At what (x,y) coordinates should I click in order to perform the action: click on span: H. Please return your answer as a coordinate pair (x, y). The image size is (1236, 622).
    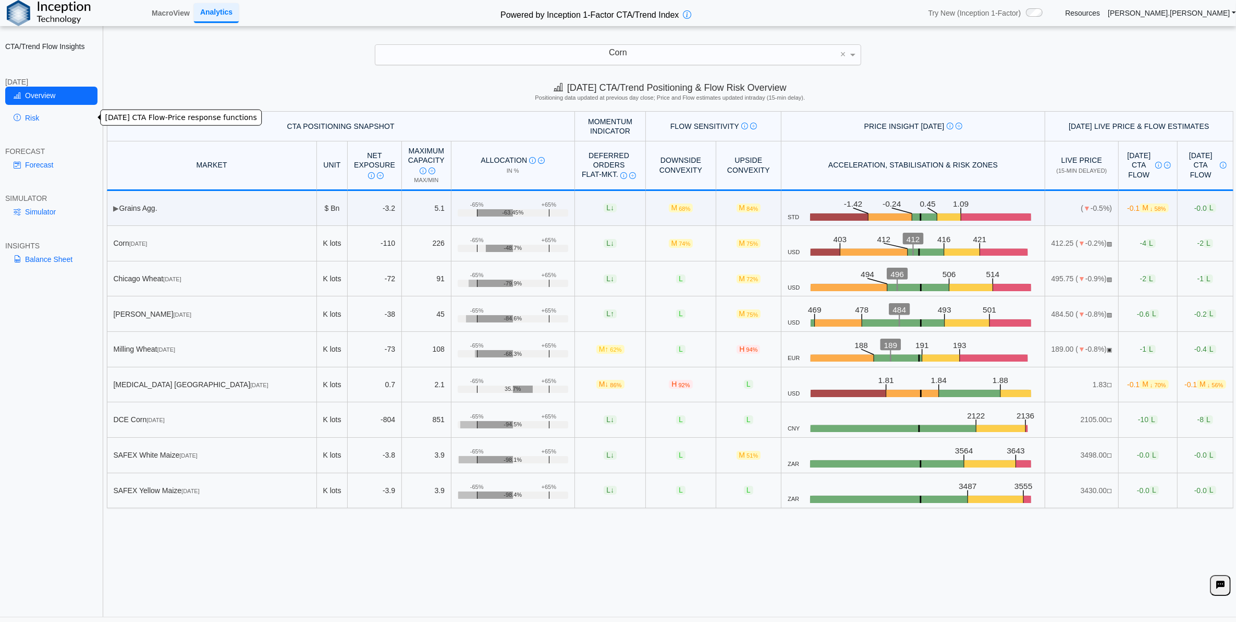
    Looking at the image, I should click on (681, 384).